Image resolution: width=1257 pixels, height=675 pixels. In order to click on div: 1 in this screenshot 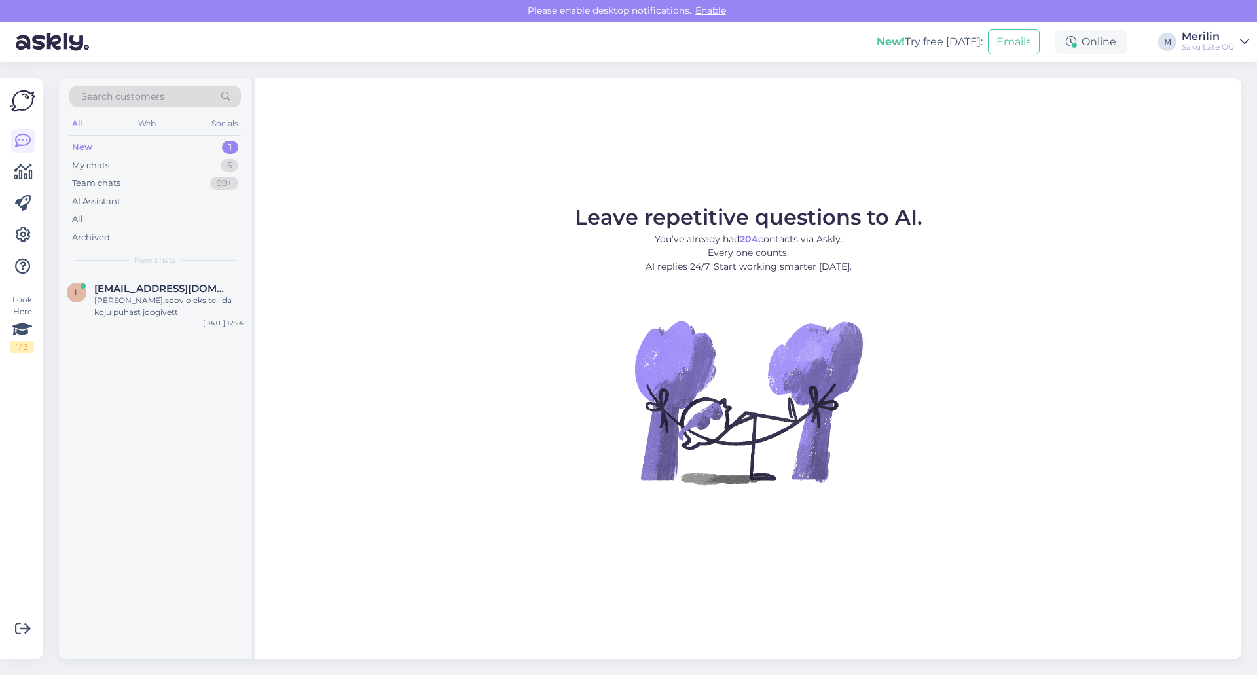, I will do `click(230, 147)`.